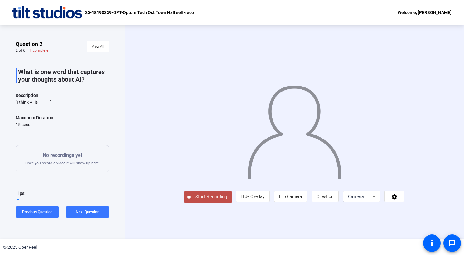 This screenshot has height=255, width=464. Describe the element at coordinates (62, 156) in the screenshot. I see `p: No recordings yet` at that location.